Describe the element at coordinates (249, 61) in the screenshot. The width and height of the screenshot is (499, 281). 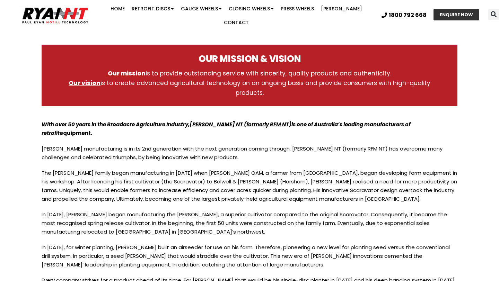
I see `h3: OUR MISSION & VISION` at that location.